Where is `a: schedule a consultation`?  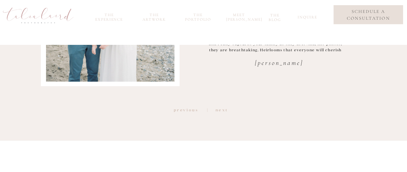
a: schedule a consultation is located at coordinates (368, 15).